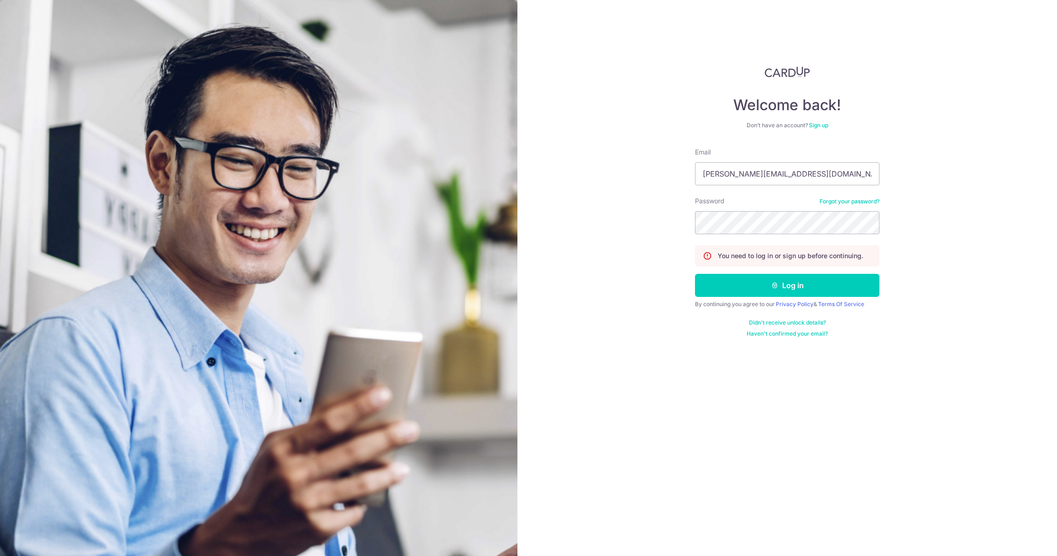 Image resolution: width=1057 pixels, height=556 pixels. What do you see at coordinates (787, 285) in the screenshot?
I see `button: Log in` at bounding box center [787, 285].